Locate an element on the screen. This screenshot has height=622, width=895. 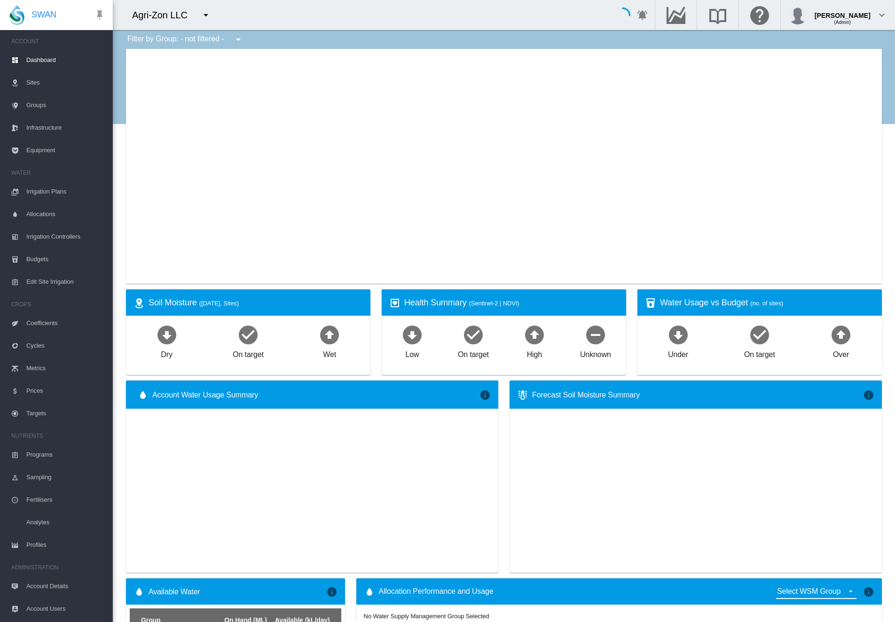
span: Available Water is located at coordinates (174, 592).